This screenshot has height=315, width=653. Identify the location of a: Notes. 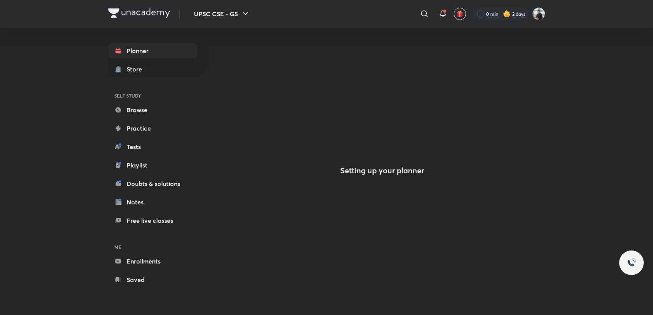
(153, 202).